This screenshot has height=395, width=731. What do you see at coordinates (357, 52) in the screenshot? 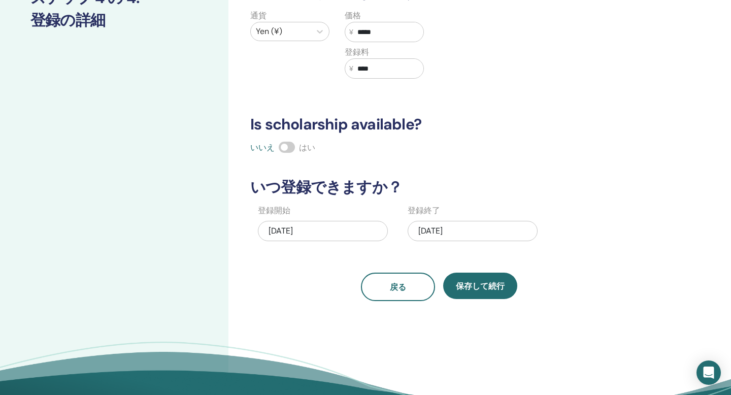
I see `label: 登録料` at bounding box center [357, 52].